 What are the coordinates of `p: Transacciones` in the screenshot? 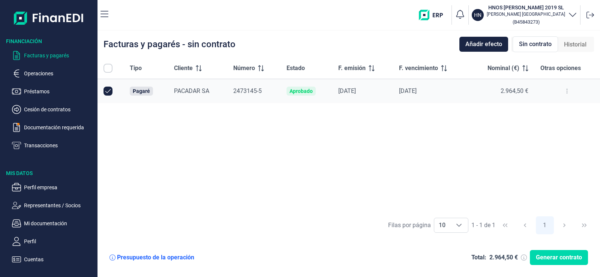 It's located at (59, 145).